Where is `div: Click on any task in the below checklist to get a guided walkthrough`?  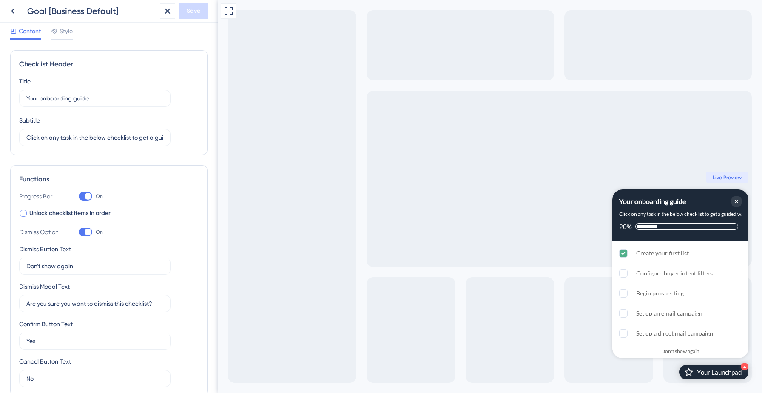 div: Click on any task in the below checklist to get a guided walkthrough is located at coordinates (475, 214).